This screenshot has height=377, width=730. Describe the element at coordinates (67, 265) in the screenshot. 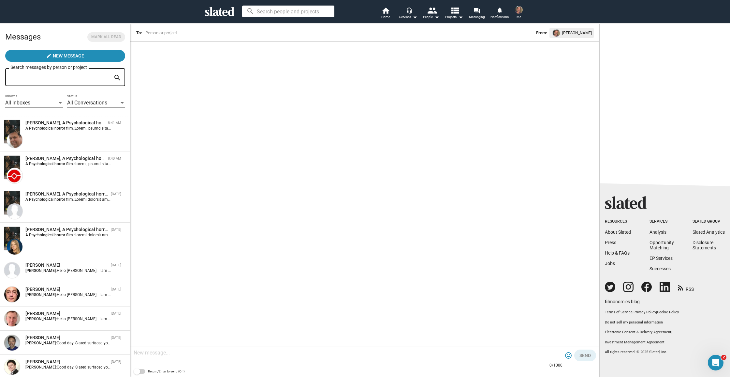

I see `div: Scott Goins` at that location.